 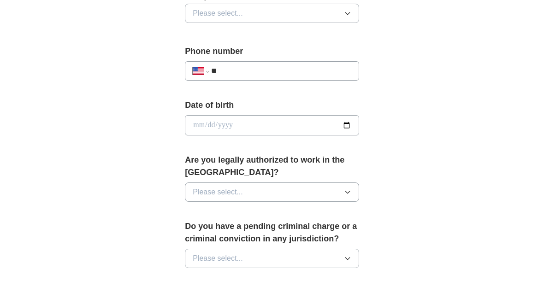 What do you see at coordinates (272, 105) in the screenshot?
I see `label: Date of birth` at bounding box center [272, 105].